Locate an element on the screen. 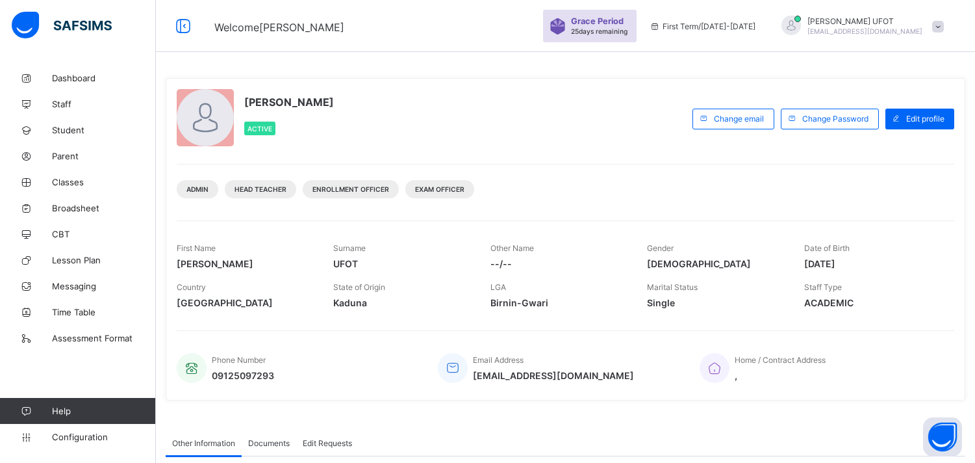  span: Documents is located at coordinates (269, 442).